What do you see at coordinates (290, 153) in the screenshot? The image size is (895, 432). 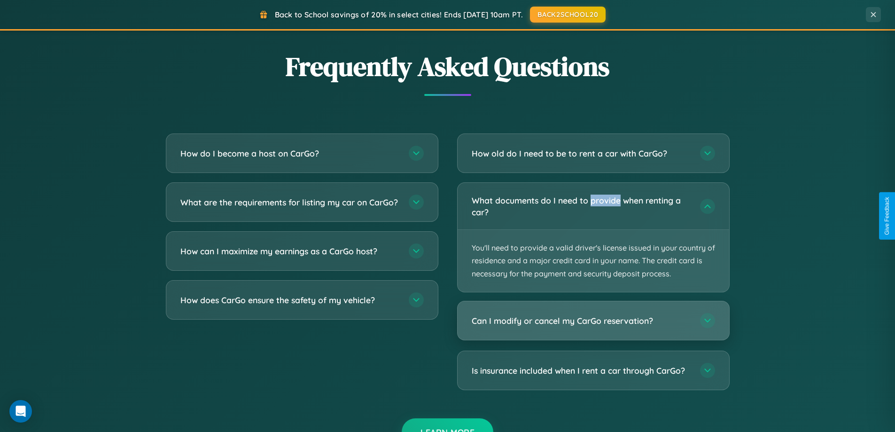 I see `h3: How do I become a host on CarGo?` at bounding box center [290, 153].